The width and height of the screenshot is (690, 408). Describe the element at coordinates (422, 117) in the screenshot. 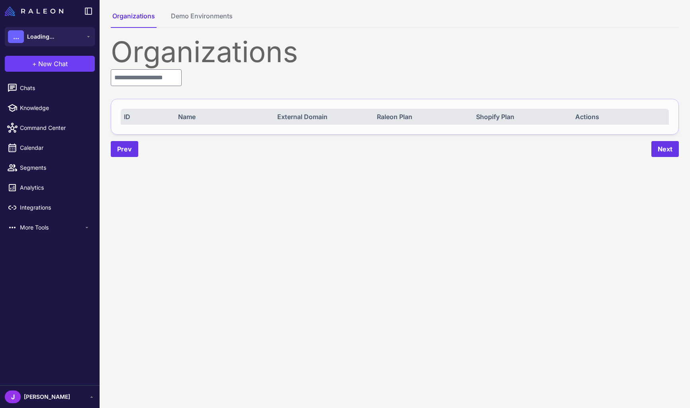

I see `div: Raleon Plan` at that location.